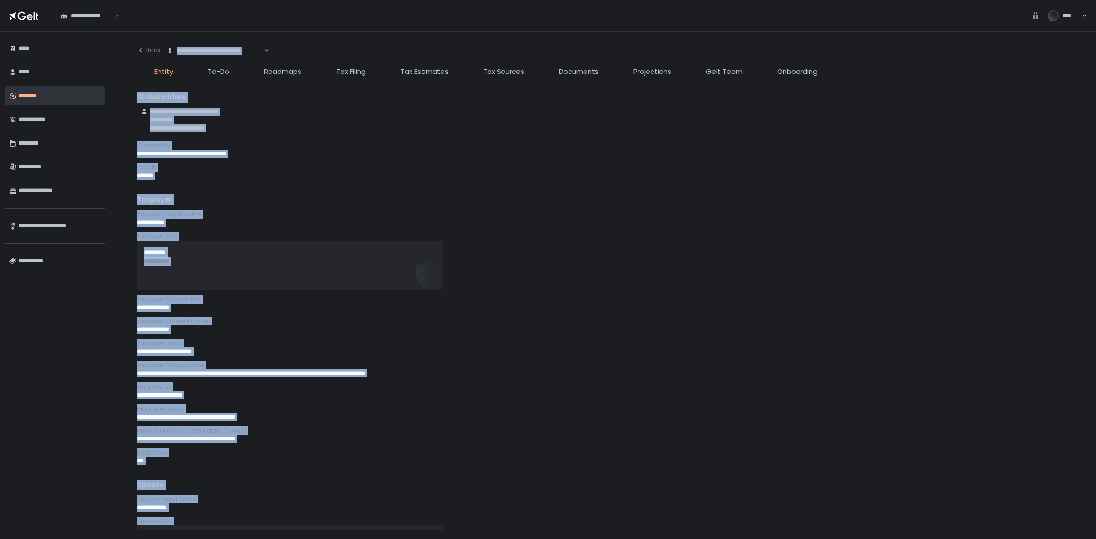  Describe the element at coordinates (283, 72) in the screenshot. I see `span: Roadmaps` at that location.